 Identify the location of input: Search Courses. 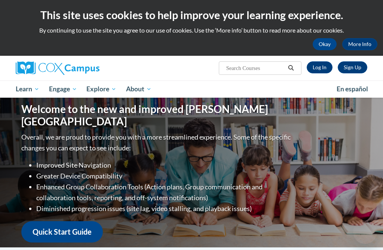
(255, 68).